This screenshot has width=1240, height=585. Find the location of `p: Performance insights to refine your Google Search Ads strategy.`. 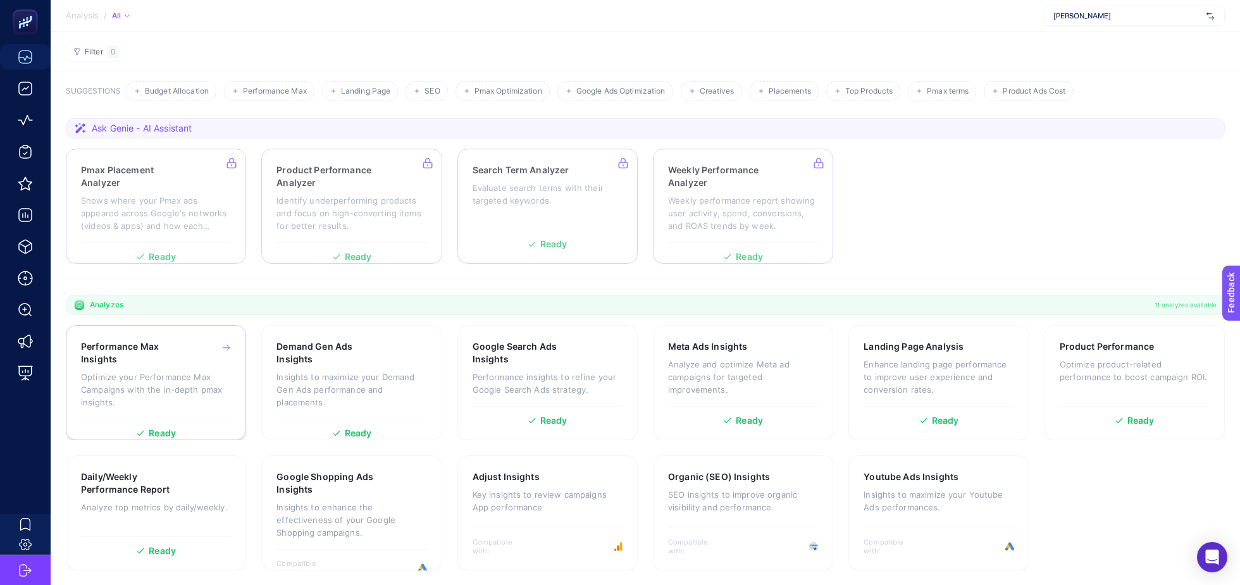

p: Performance insights to refine your Google Search Ads strategy. is located at coordinates (547, 383).